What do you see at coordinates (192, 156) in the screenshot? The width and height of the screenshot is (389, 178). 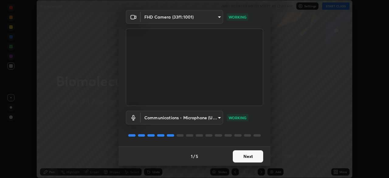 I see `h4: 1` at bounding box center [192, 156].